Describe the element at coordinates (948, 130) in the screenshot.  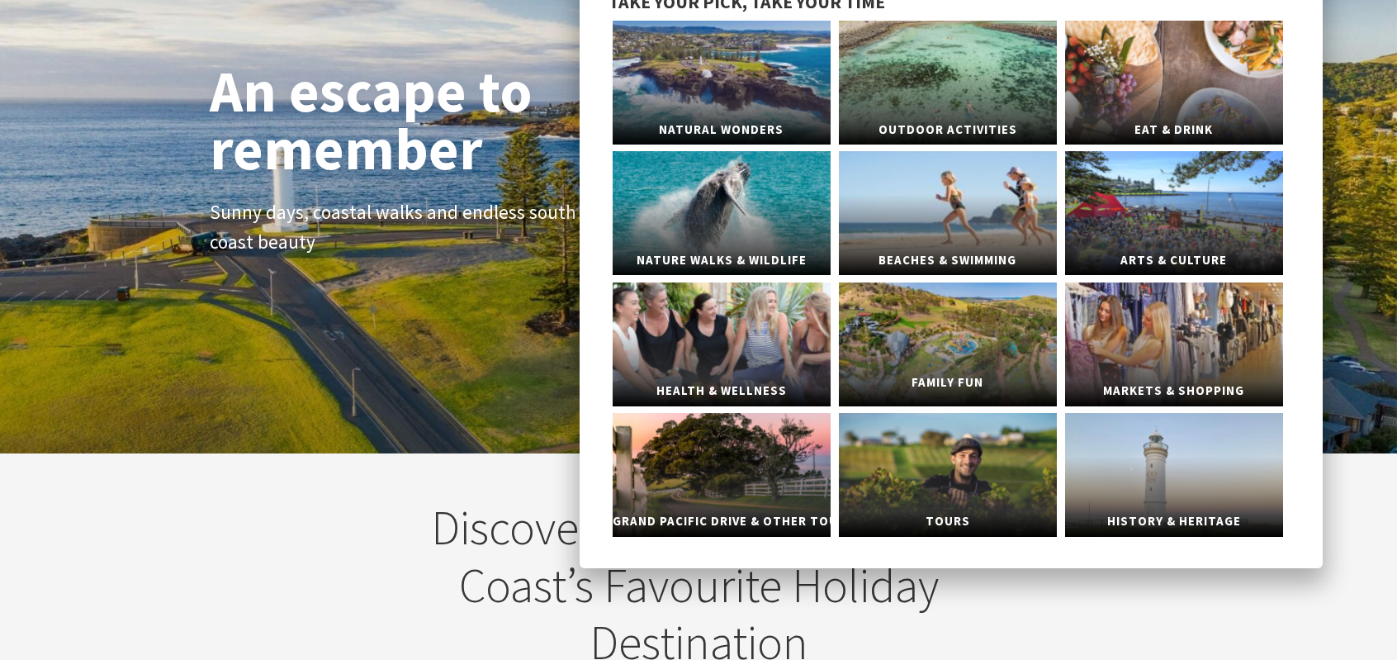
I see `span: Outdoor Activities` at that location.